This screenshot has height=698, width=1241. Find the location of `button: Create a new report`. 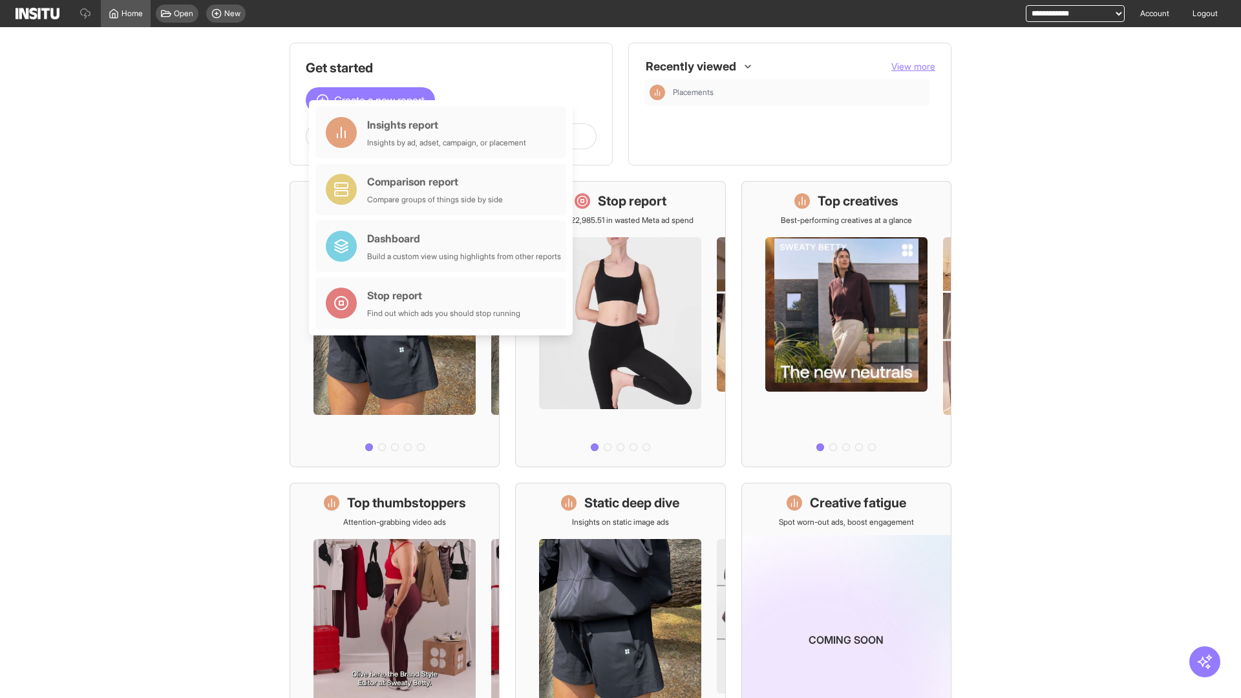

button: Create a new report is located at coordinates (370, 100).